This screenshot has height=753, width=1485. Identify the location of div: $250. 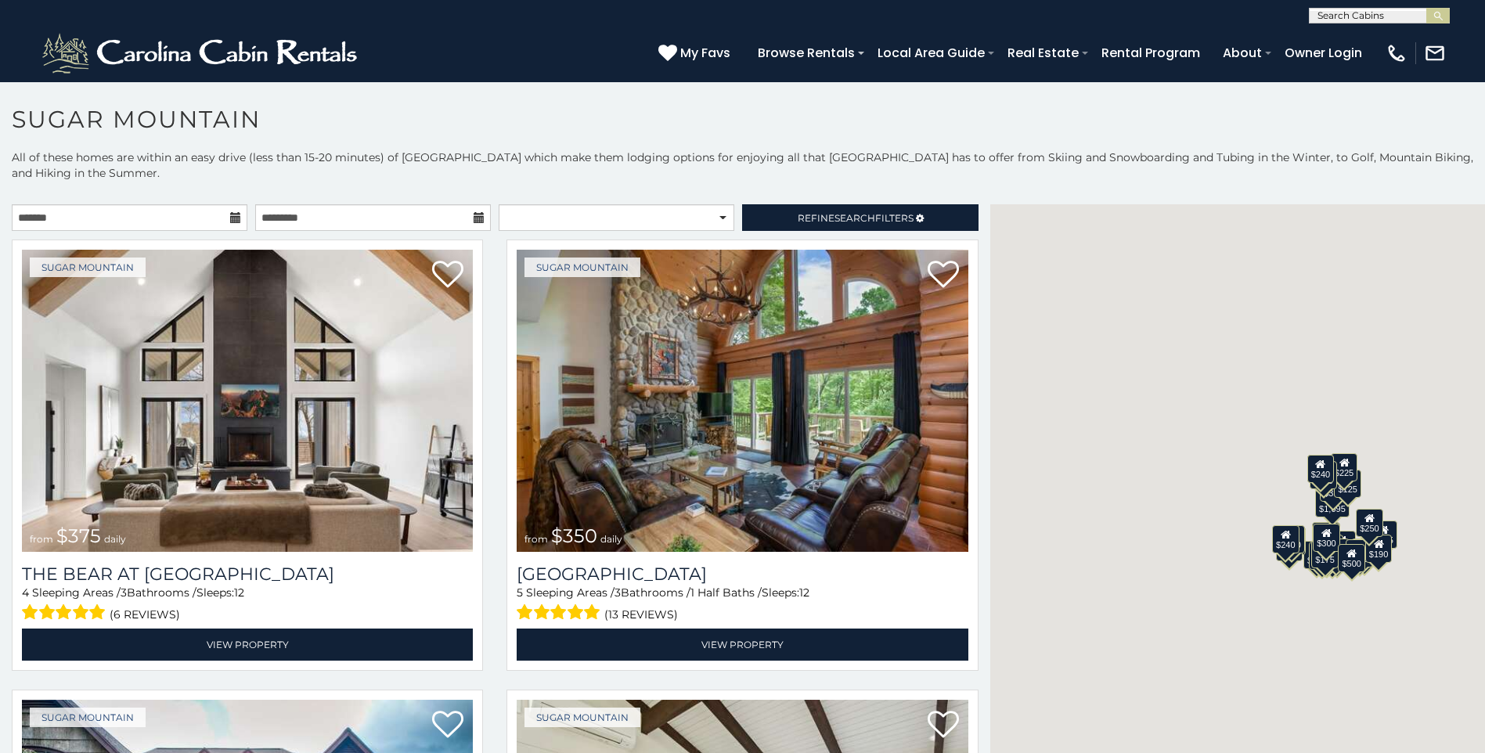
(1369, 523).